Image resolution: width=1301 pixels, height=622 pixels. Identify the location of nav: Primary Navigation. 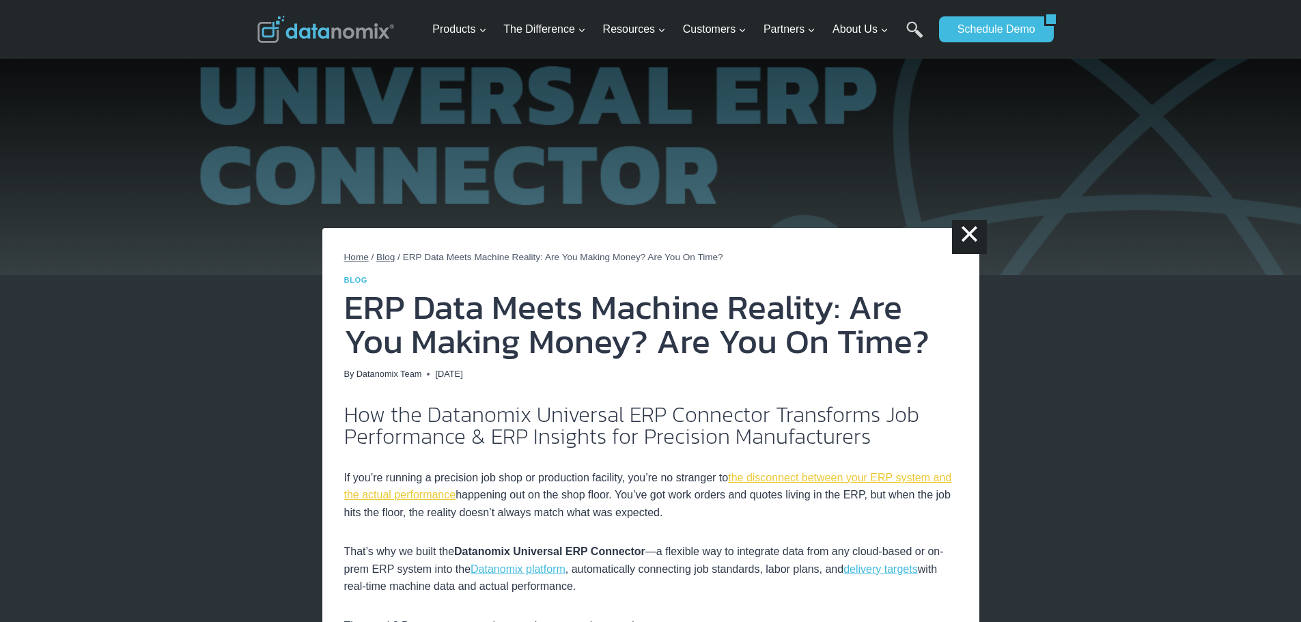
(679, 29).